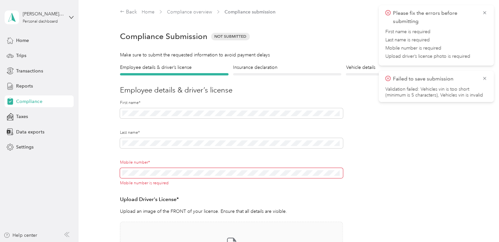  Describe the element at coordinates (128, 12) in the screenshot. I see `div: Back` at that location.